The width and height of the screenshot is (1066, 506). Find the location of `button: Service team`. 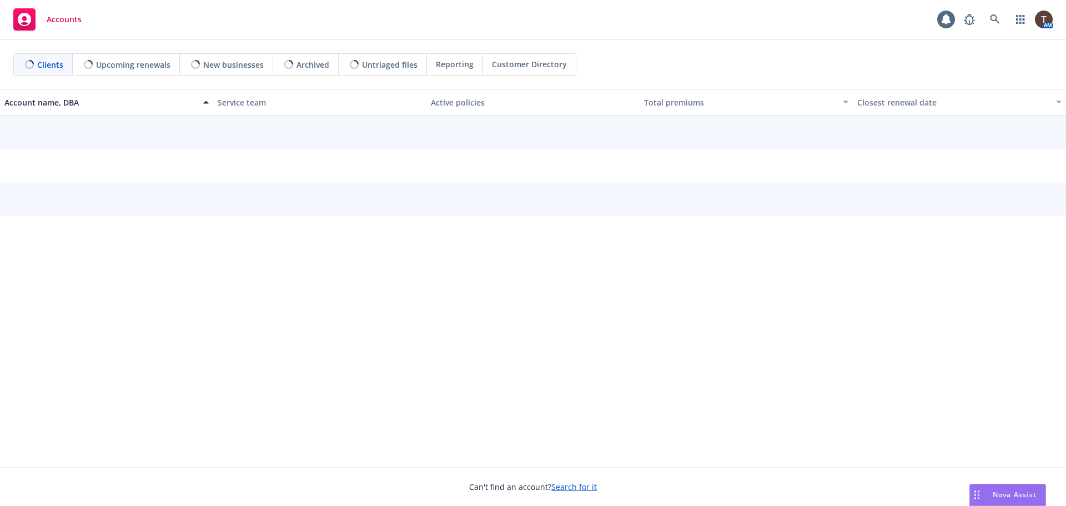

button: Service team is located at coordinates (320, 102).